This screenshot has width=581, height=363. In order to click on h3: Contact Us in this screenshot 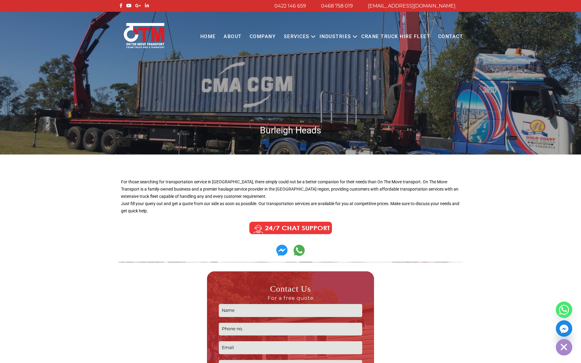, I will do `click(290, 292)`.